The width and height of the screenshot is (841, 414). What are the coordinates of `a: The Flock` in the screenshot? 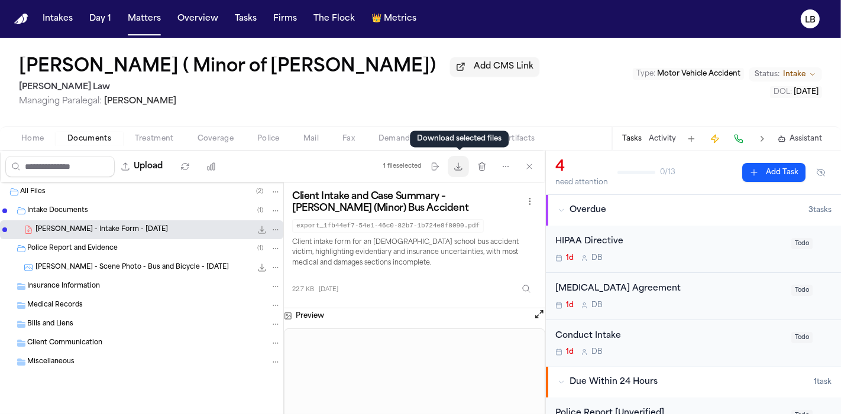 It's located at (334, 19).